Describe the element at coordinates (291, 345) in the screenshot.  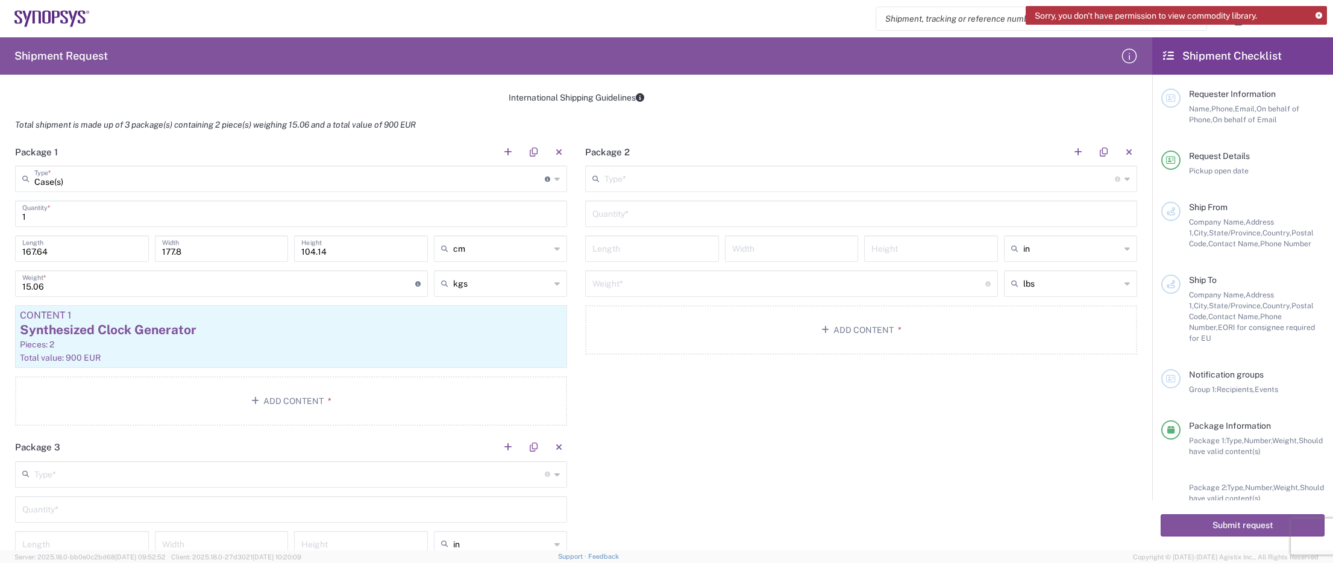
I see `div: Pieces: 2` at that location.